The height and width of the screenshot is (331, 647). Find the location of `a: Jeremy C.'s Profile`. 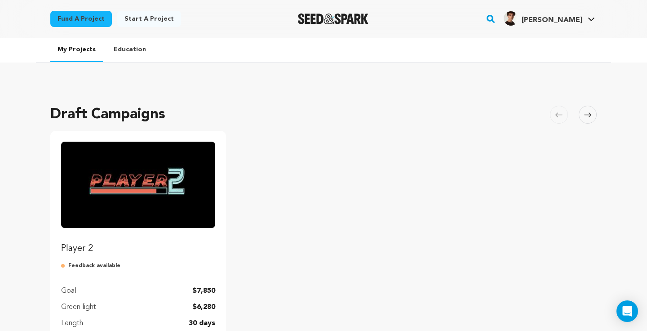

a: Jeremy C.'s Profile is located at coordinates (549, 18).